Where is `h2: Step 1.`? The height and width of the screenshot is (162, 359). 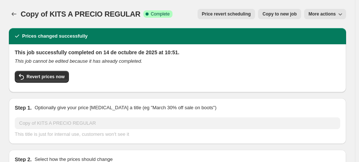 h2: Step 1. is located at coordinates (23, 108).